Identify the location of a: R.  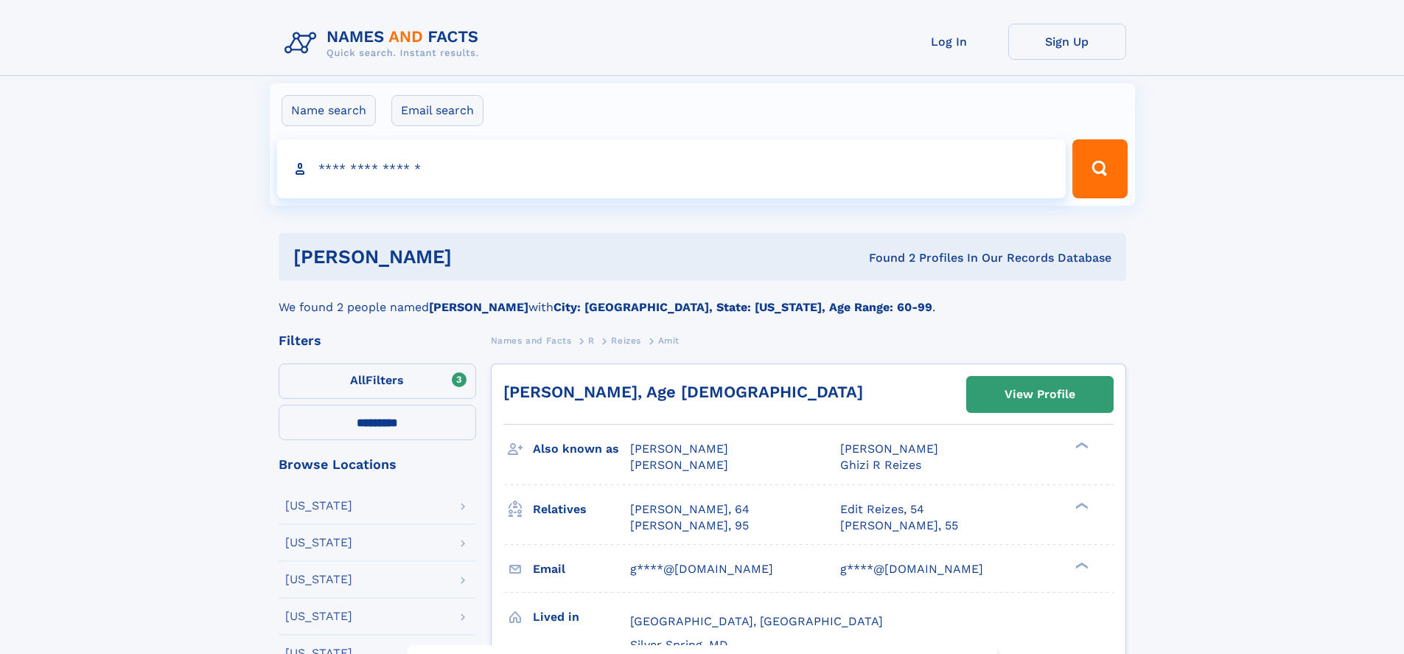
(591, 340).